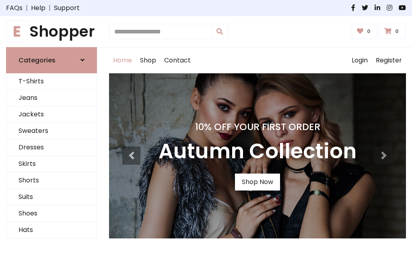 The width and height of the screenshot is (412, 265). What do you see at coordinates (17, 31) in the screenshot?
I see `span: E` at bounding box center [17, 31].